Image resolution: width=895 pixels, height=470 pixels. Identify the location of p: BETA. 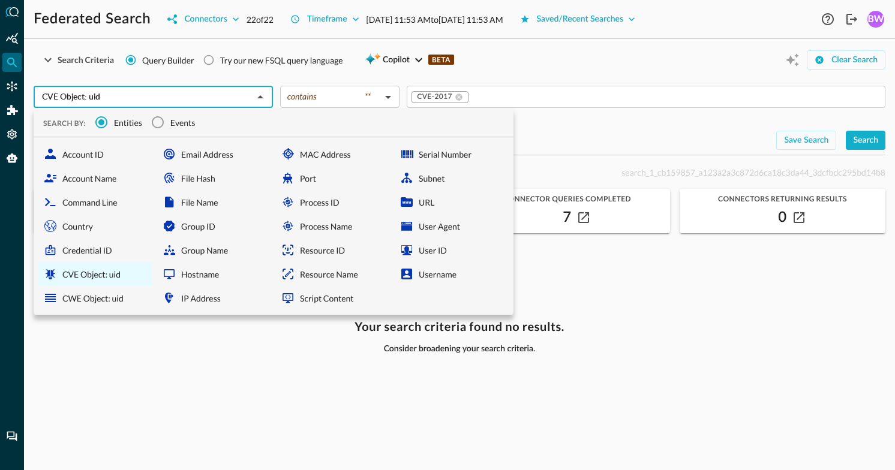
(441, 59).